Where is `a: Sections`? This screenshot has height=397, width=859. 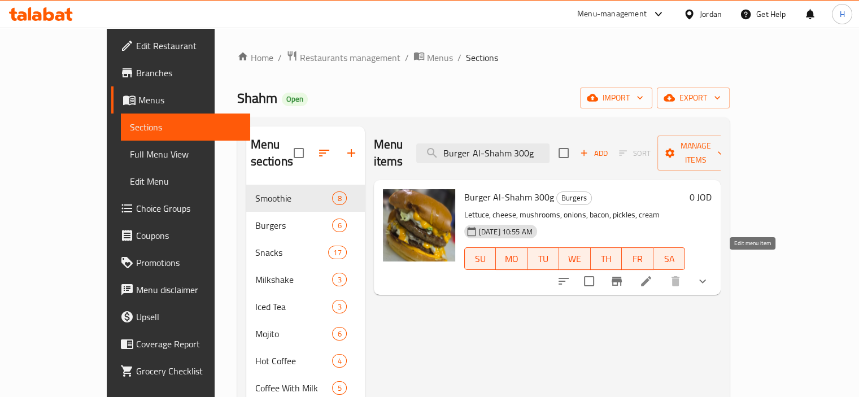
a: Sections is located at coordinates (185, 127).